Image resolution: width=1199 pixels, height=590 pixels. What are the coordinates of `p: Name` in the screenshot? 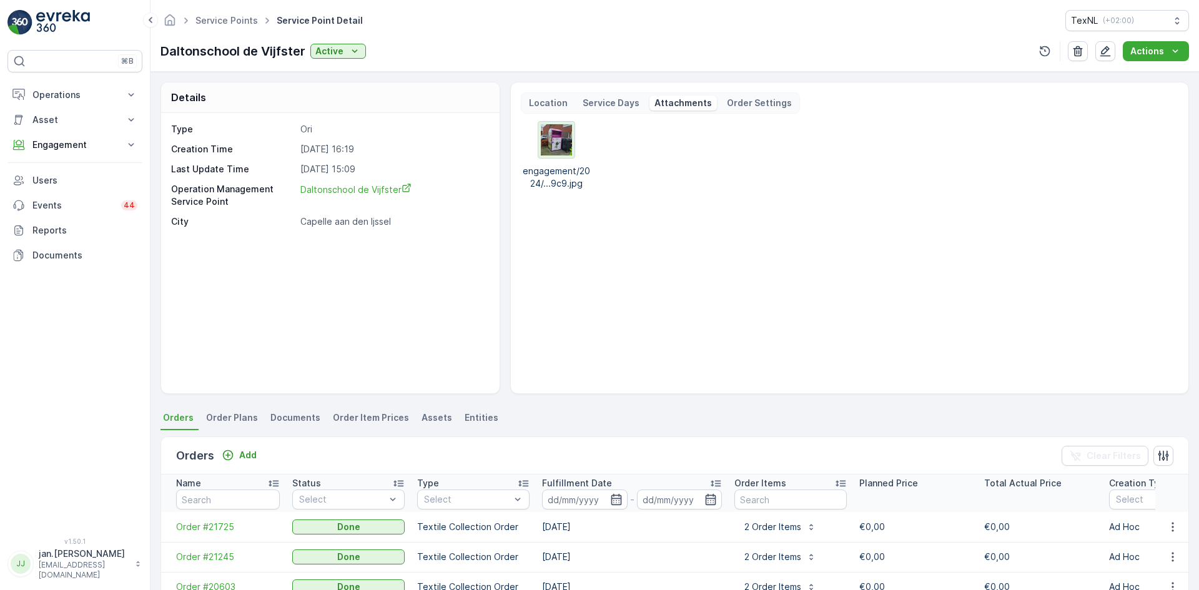 It's located at (189, 483).